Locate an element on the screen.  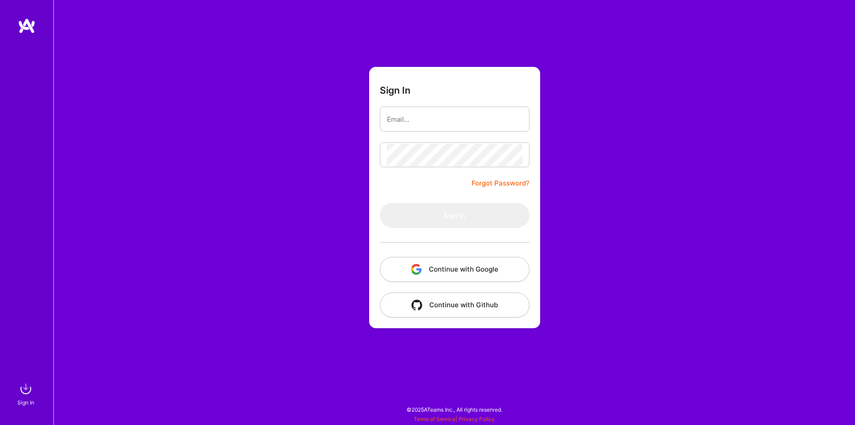
img: sign in is located at coordinates (26, 388).